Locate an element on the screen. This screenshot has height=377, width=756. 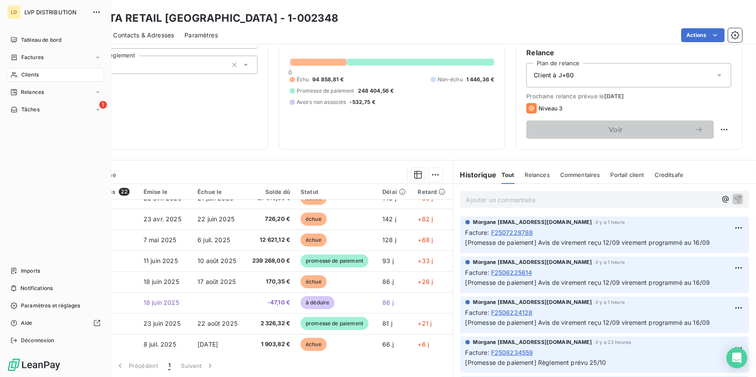
span: F2506224128 is located at coordinates (512, 312).